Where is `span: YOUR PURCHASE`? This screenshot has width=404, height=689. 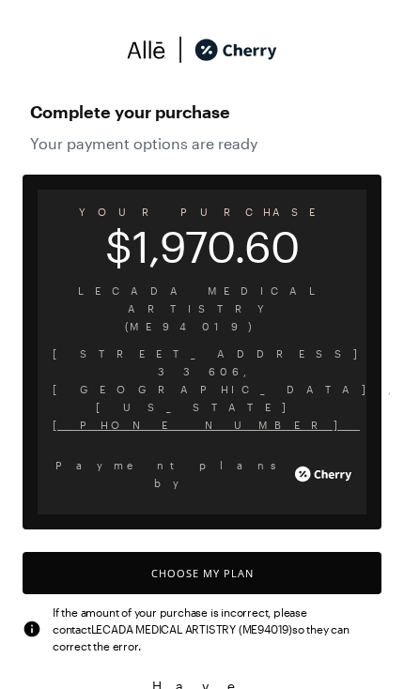 span: YOUR PURCHASE is located at coordinates (202, 211).